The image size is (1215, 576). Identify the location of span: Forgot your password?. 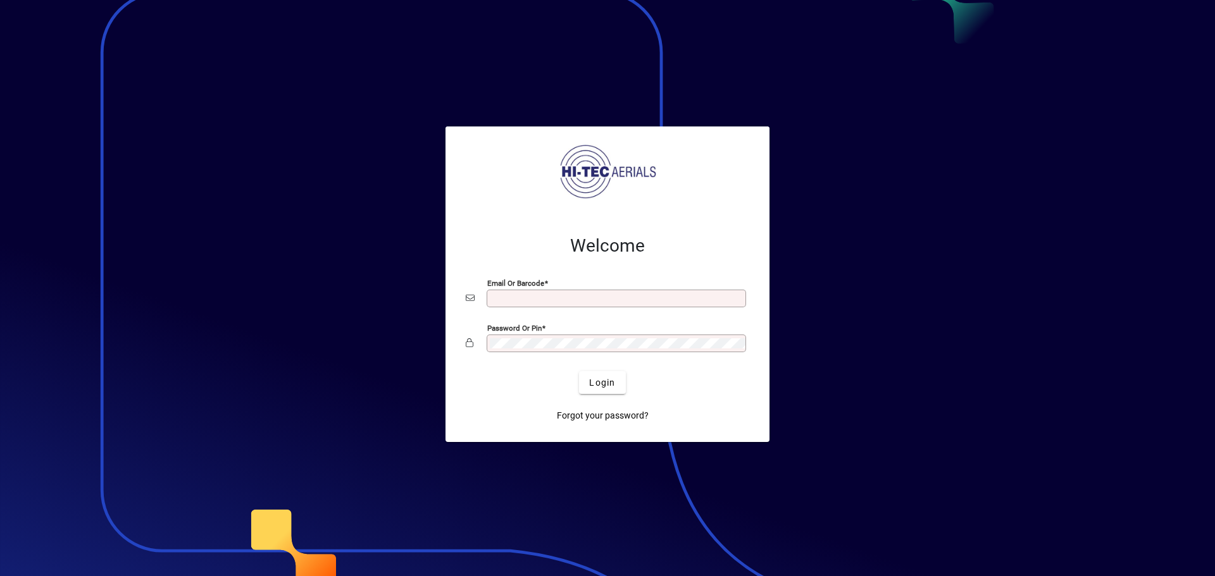
(602, 416).